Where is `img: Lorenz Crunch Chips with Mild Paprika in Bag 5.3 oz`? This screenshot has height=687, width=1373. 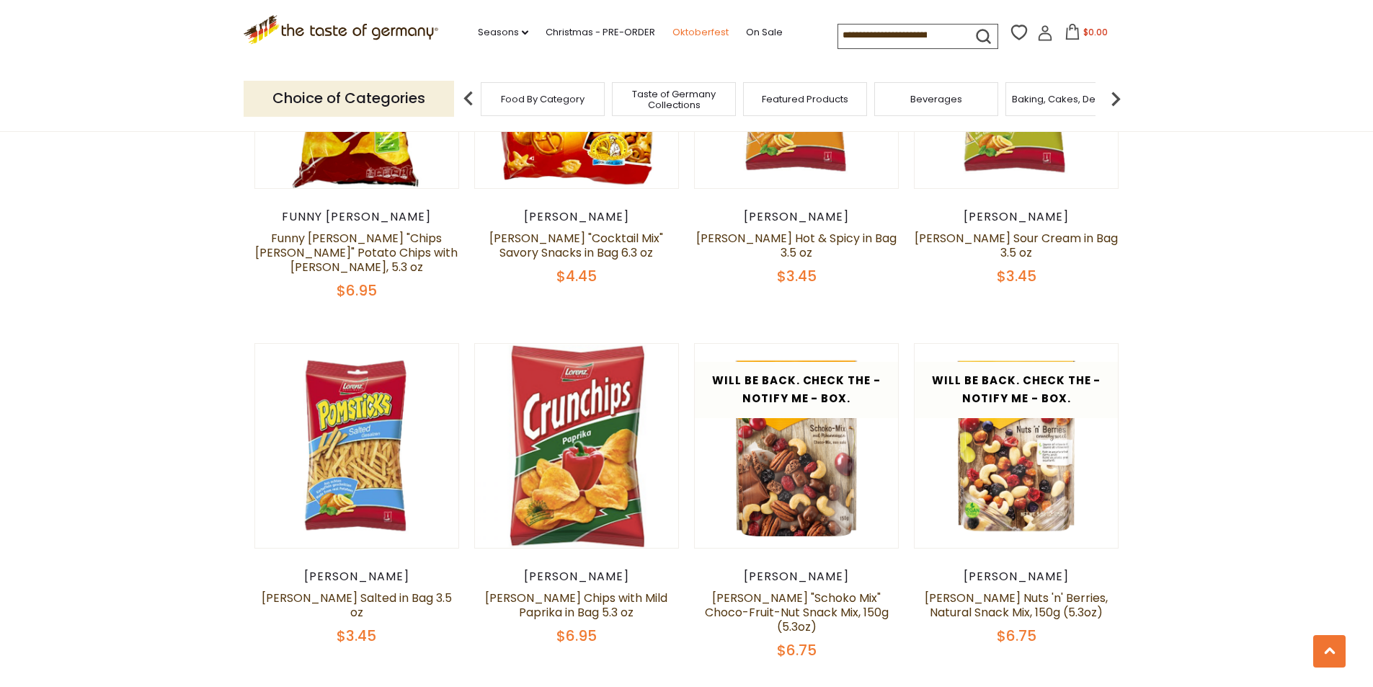
img: Lorenz Crunch Chips with Mild Paprika in Bag 5.3 oz is located at coordinates (577, 445).